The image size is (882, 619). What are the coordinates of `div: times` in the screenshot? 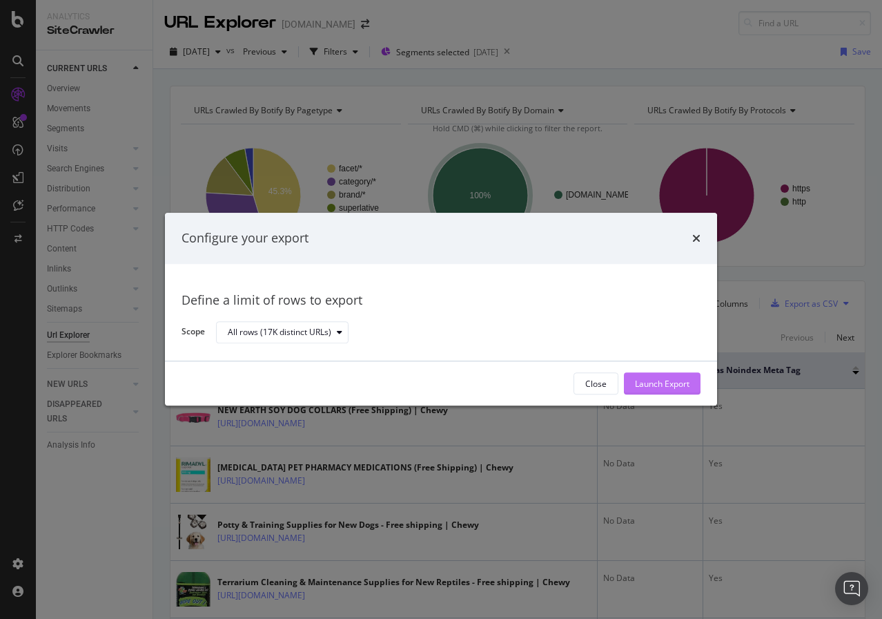 It's located at (697, 238).